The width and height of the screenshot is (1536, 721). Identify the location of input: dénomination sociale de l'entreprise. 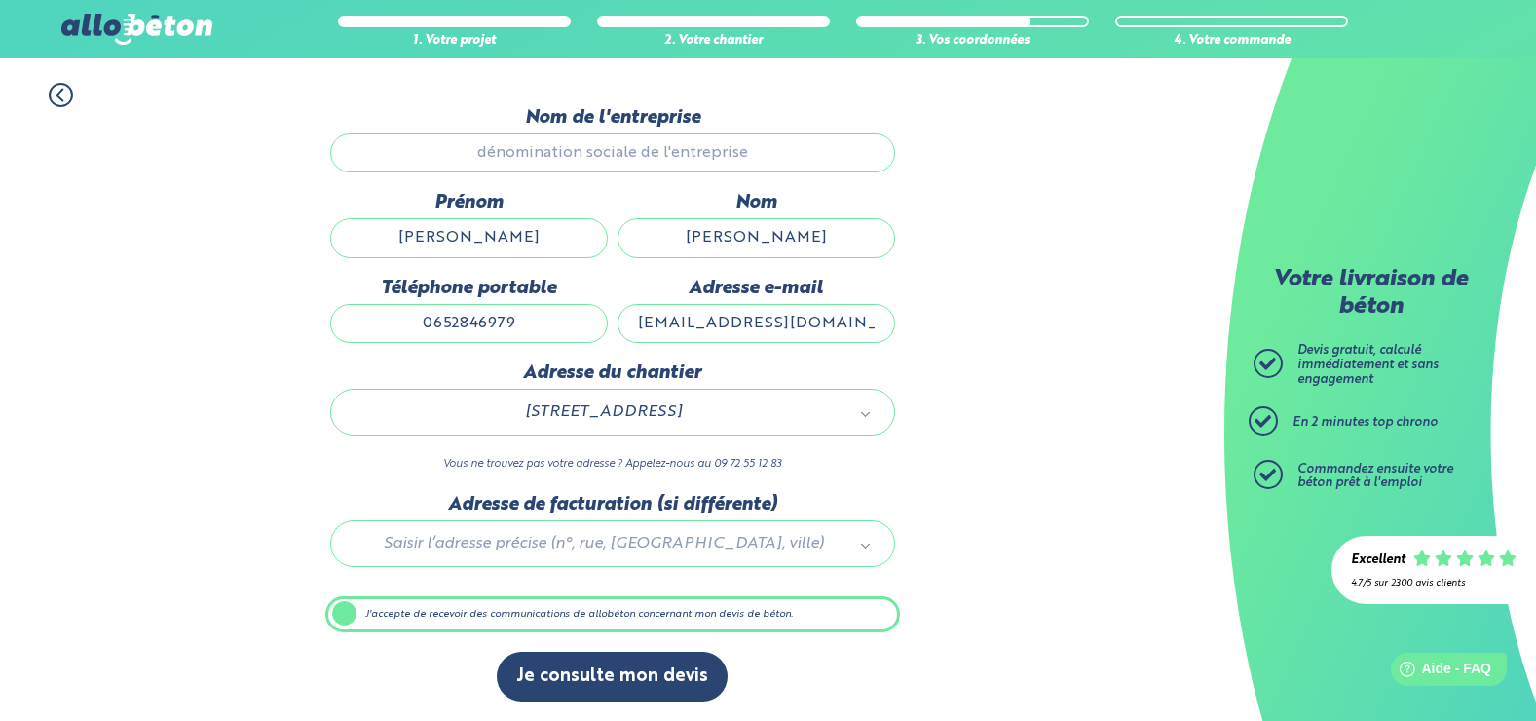
(613, 153).